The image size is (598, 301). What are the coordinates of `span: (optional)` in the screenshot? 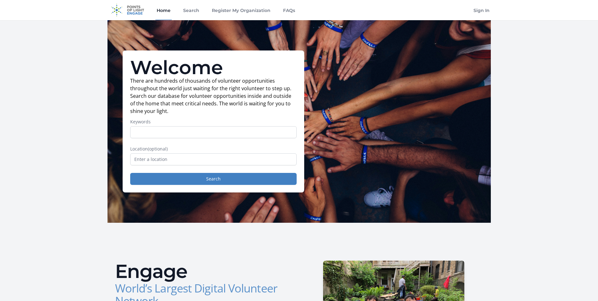 It's located at (158, 148).